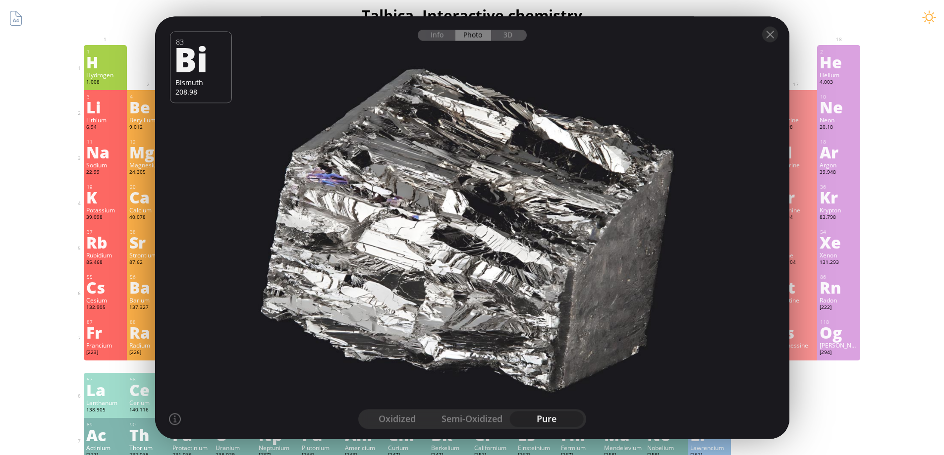  What do you see at coordinates (838, 197) in the screenshot?
I see `div: Kr` at bounding box center [838, 197].